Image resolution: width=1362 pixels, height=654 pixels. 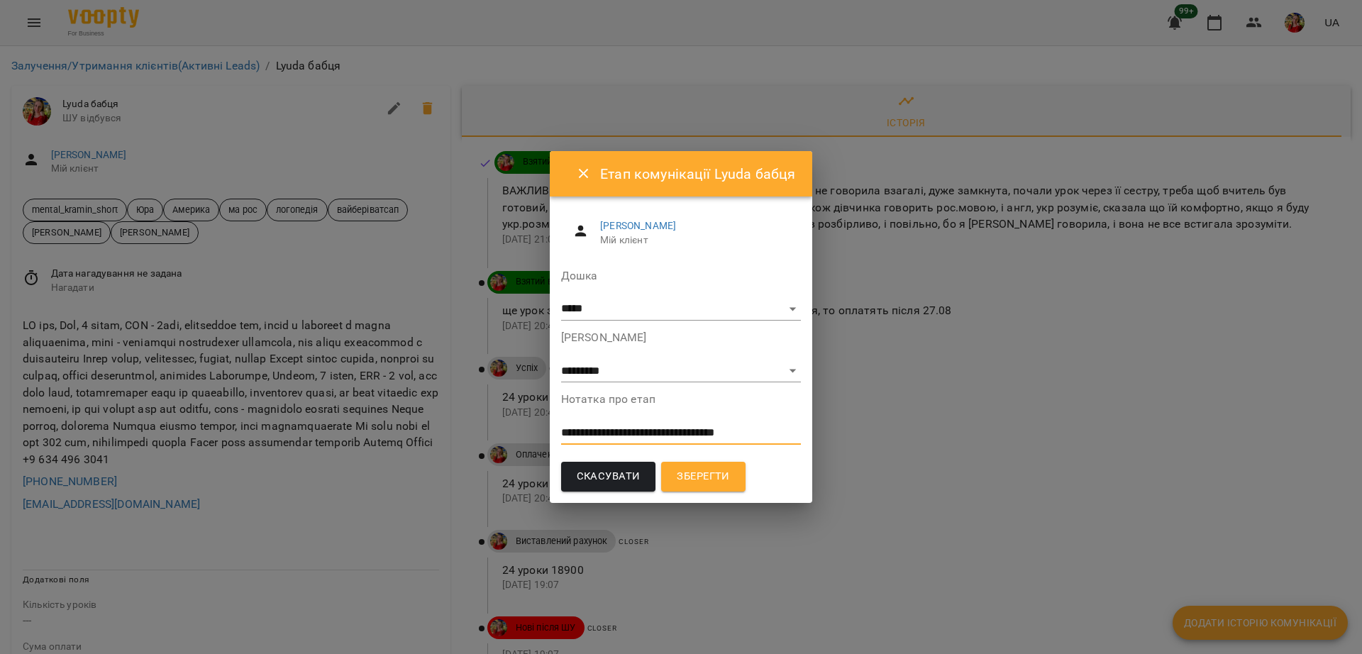 What do you see at coordinates (703, 477) in the screenshot?
I see `button: Зберегти` at bounding box center [703, 477].